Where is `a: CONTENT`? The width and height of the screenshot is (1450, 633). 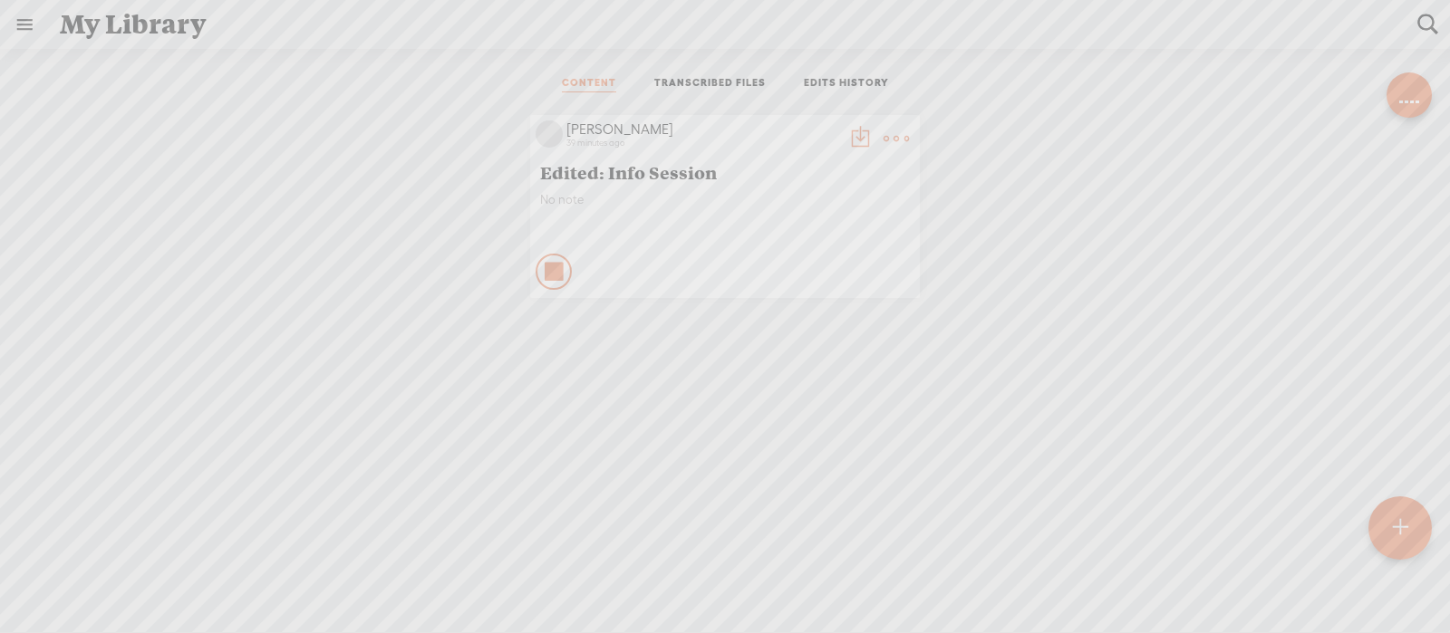 a: CONTENT is located at coordinates (589, 84).